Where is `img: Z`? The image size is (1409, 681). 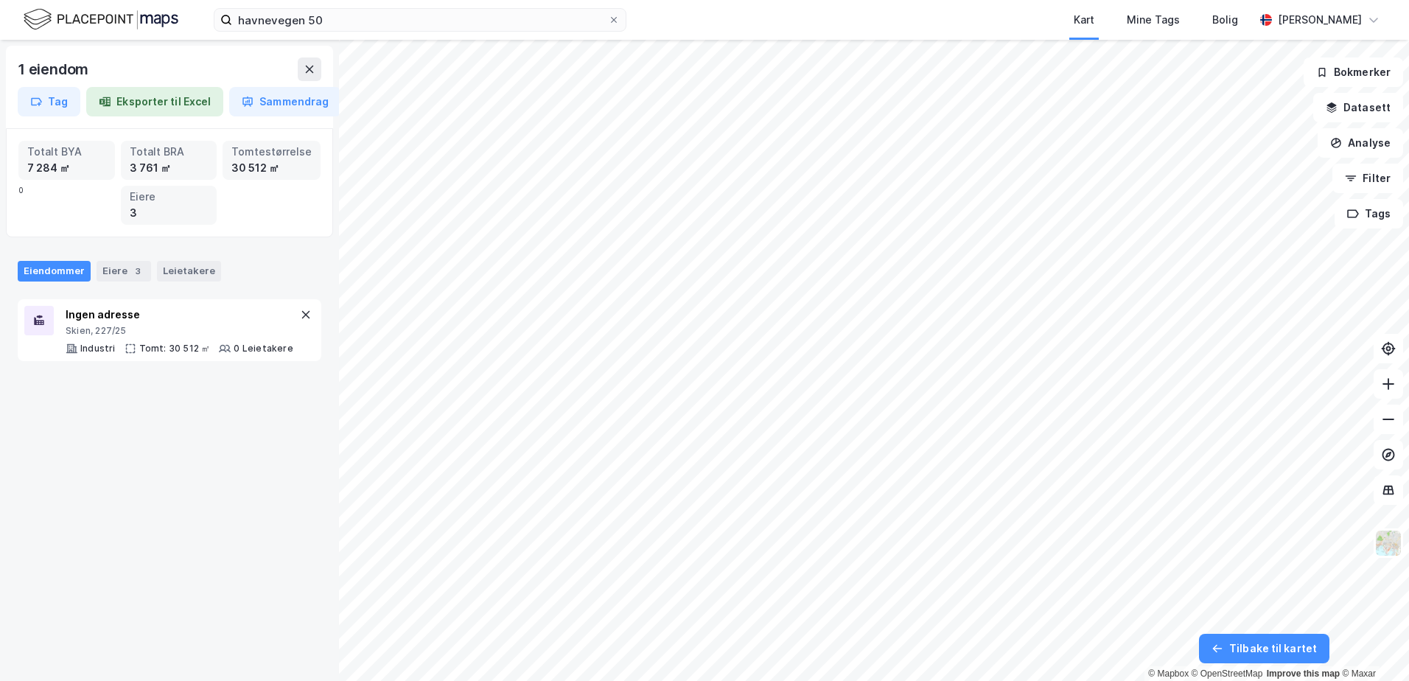
img: Z is located at coordinates (1389, 543).